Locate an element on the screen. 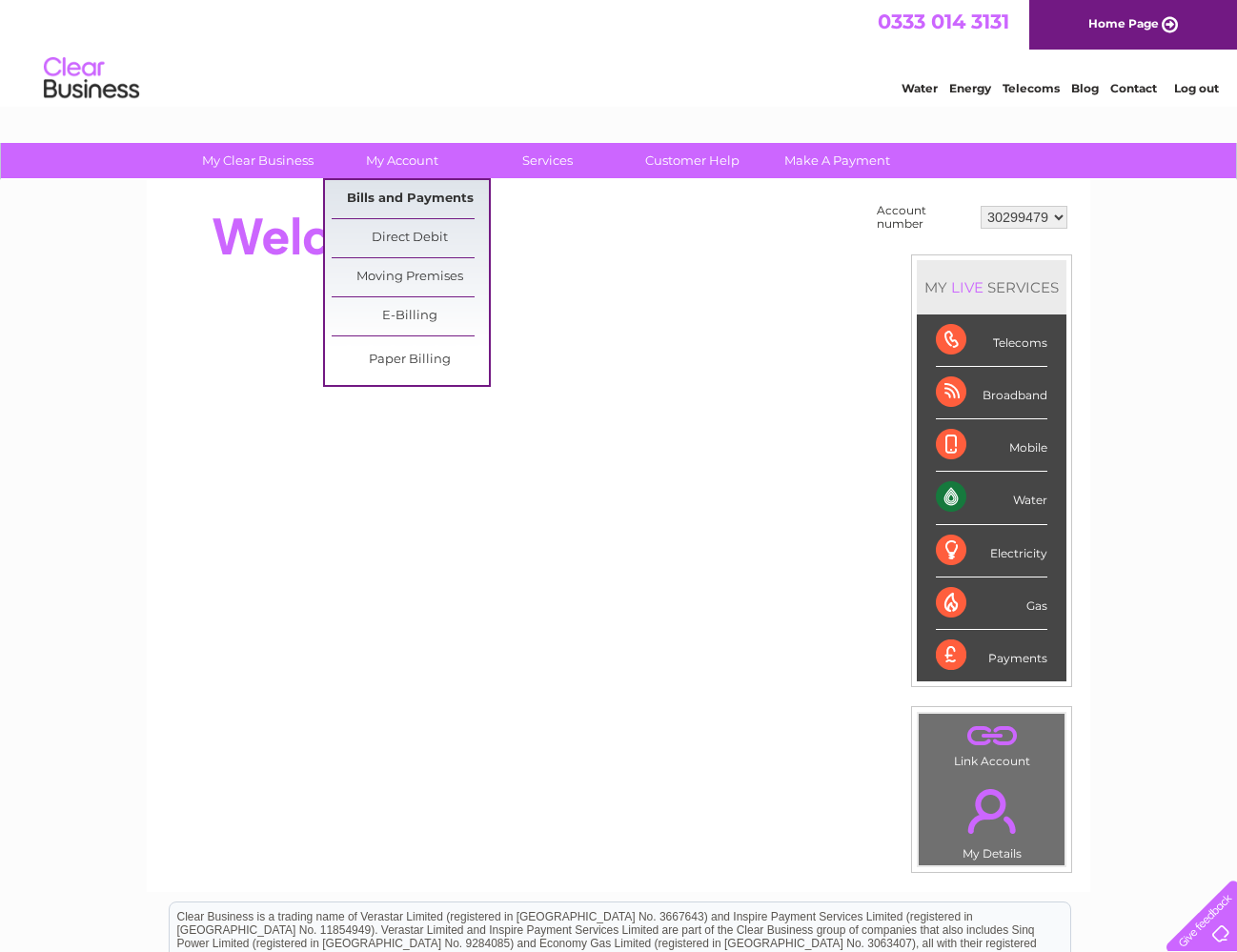  div: Electricity is located at coordinates (992, 551).